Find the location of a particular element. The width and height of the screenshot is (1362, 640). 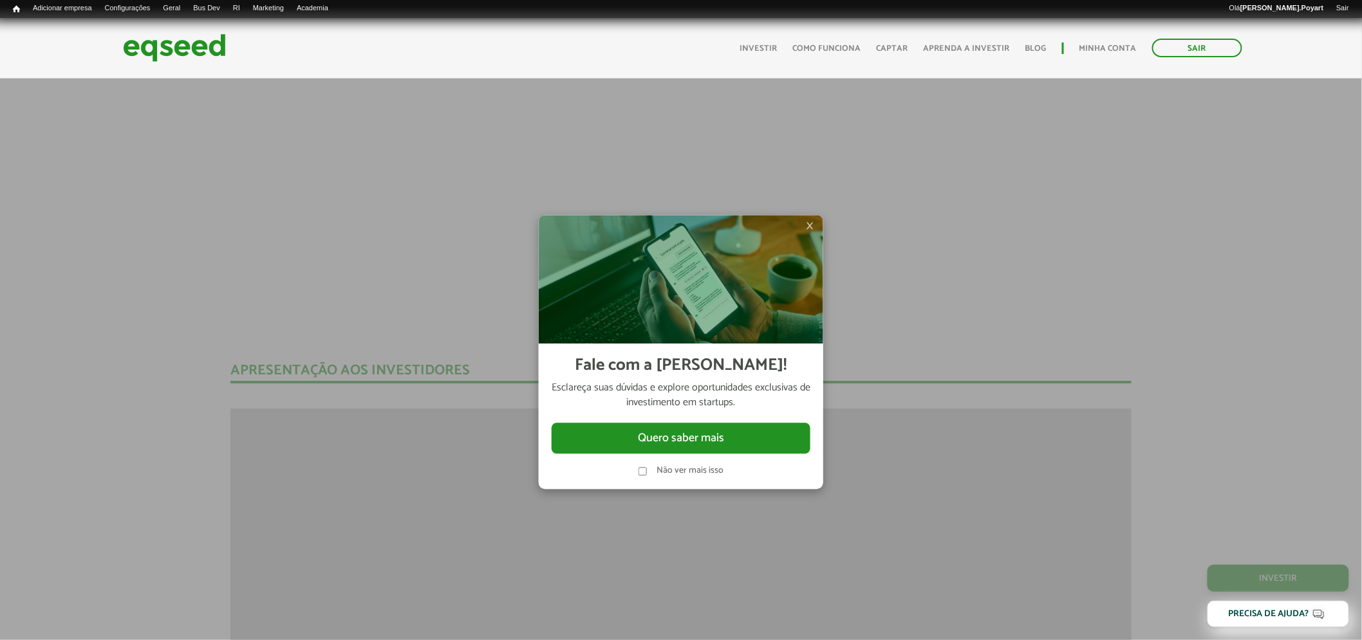

a: RI is located at coordinates (236, 8).